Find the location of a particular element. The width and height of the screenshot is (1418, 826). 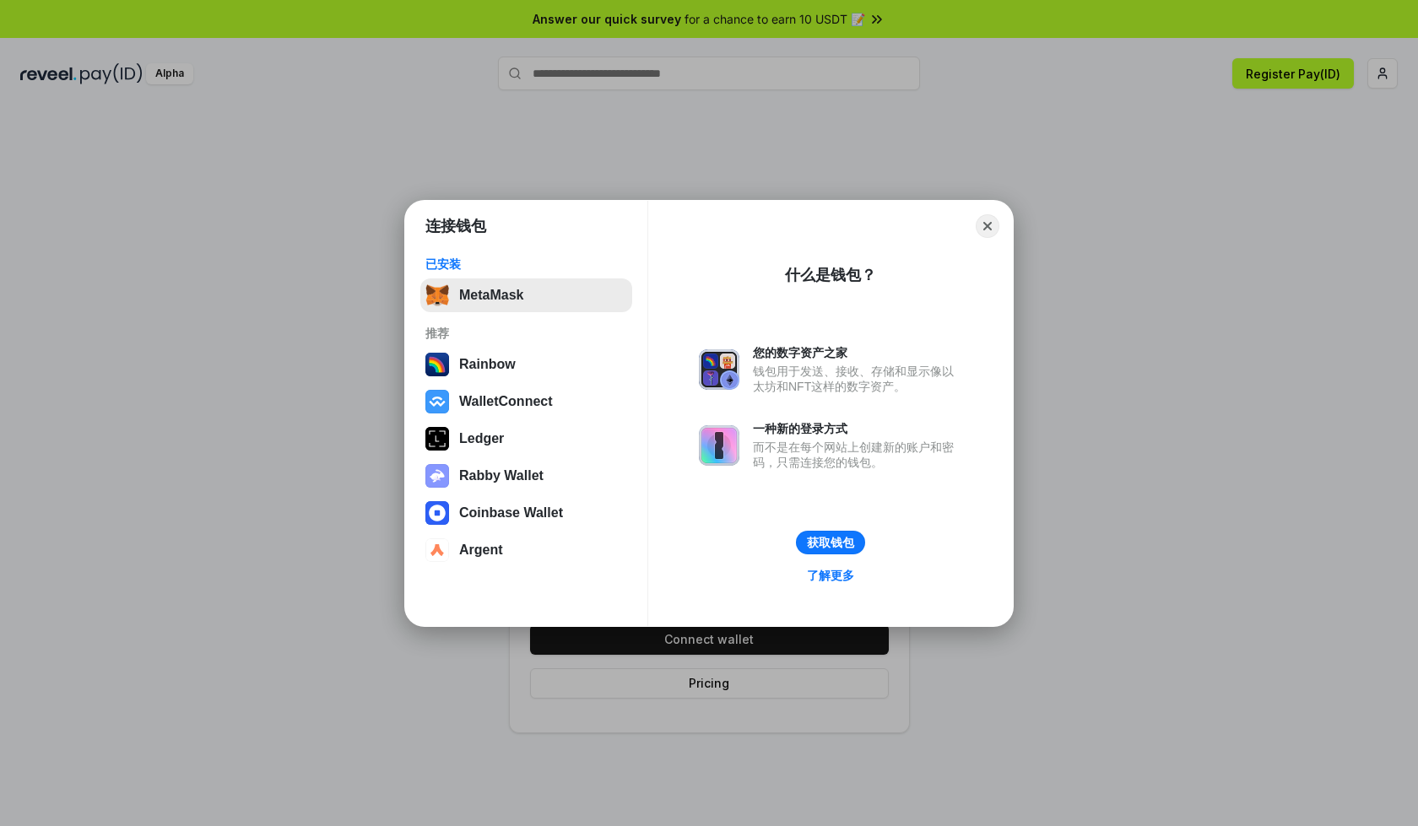

button: Rabby Wallet is located at coordinates (526, 476).